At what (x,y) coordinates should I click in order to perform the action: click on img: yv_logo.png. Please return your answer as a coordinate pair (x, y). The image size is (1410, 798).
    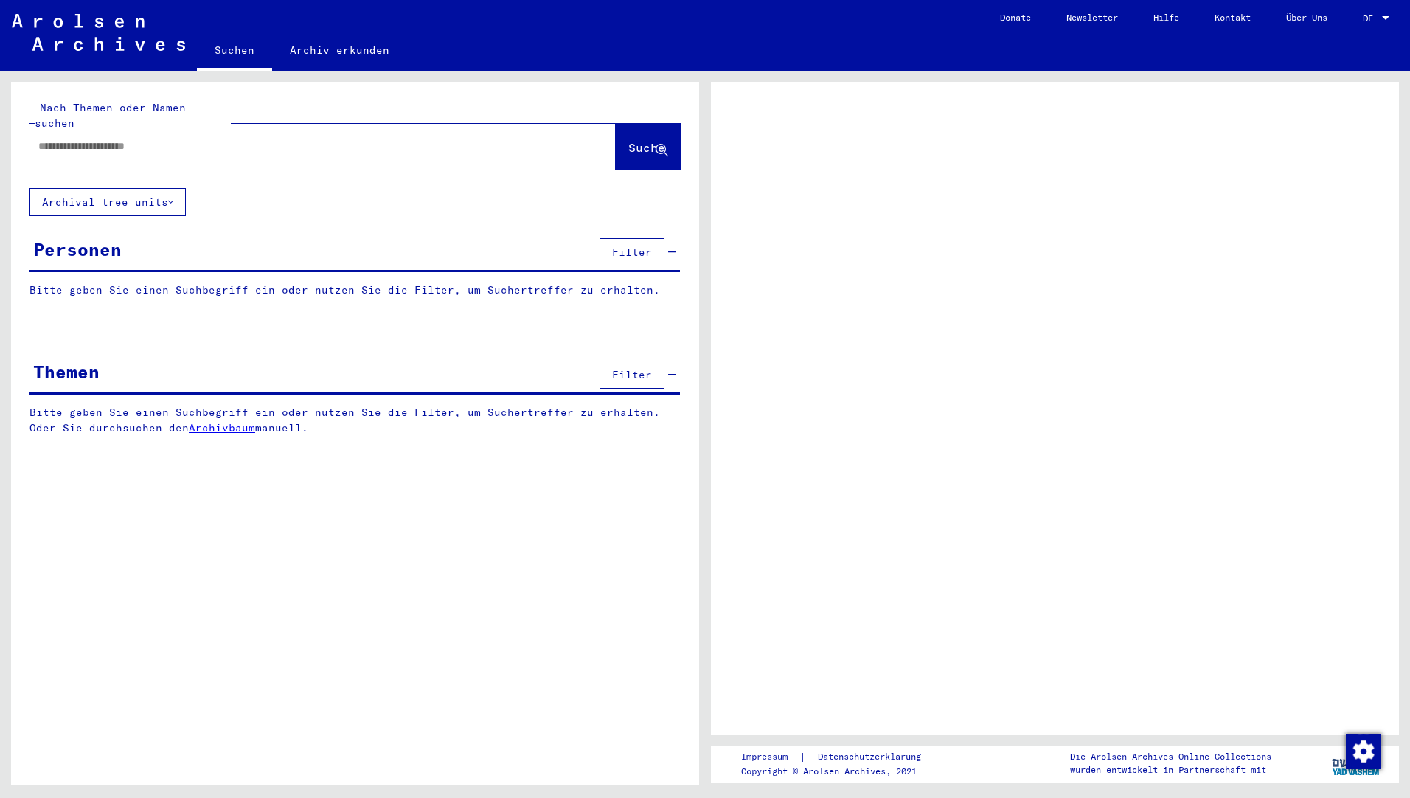
    Looking at the image, I should click on (1356, 763).